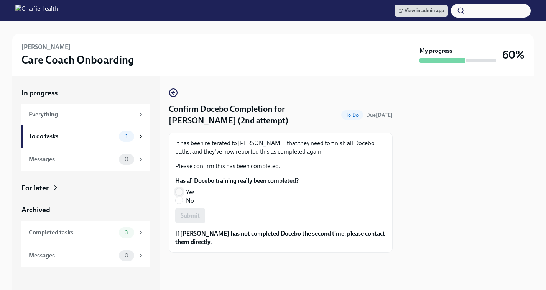  Describe the element at coordinates (421, 11) in the screenshot. I see `span: View in admin app` at that location.